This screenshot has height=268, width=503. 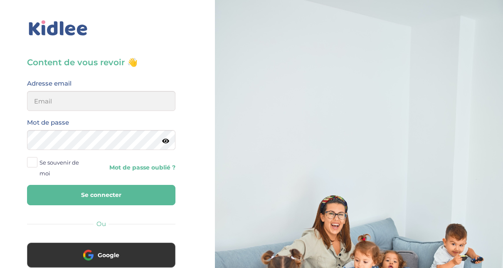 I want to click on img: logo_kidlee_bleu, so click(x=58, y=28).